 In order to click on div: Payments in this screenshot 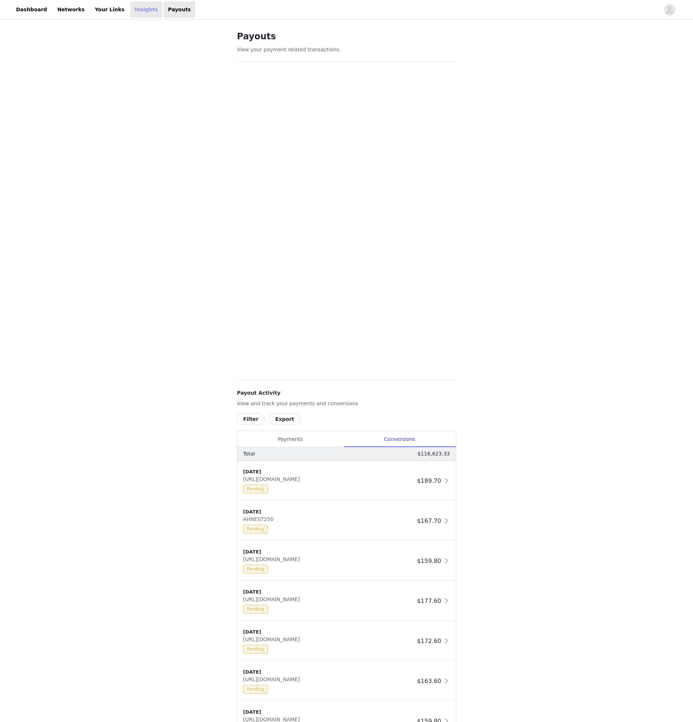, I will do `click(290, 439)`.